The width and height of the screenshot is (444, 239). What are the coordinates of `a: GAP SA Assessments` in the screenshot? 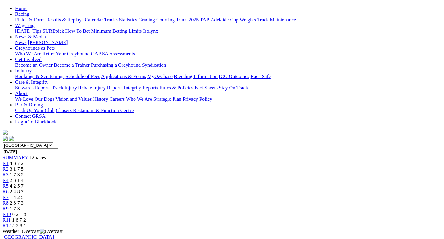 It's located at (113, 54).